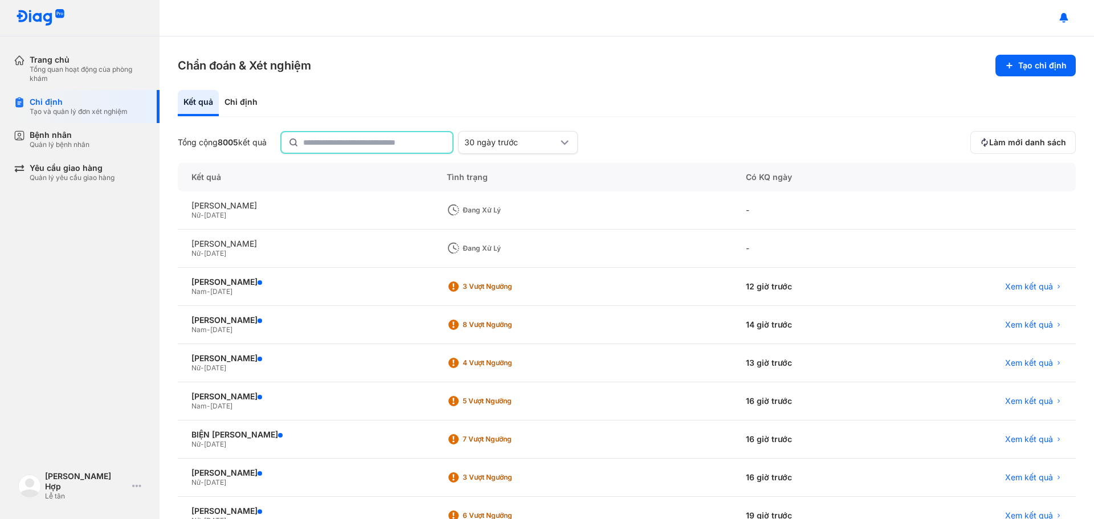 This screenshot has height=519, width=1094. What do you see at coordinates (582, 177) in the screenshot?
I see `div: Tình trạng` at bounding box center [582, 177].